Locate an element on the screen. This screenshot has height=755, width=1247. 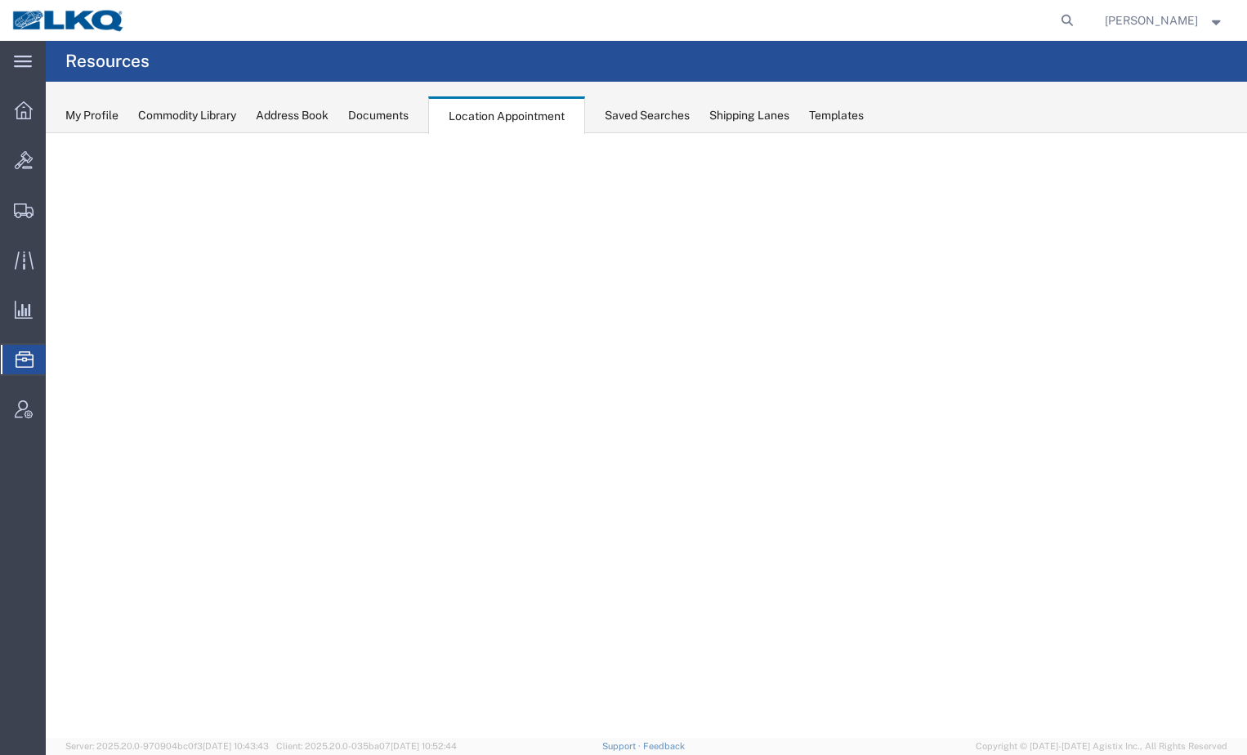
div: Saved Searches is located at coordinates (647, 115).